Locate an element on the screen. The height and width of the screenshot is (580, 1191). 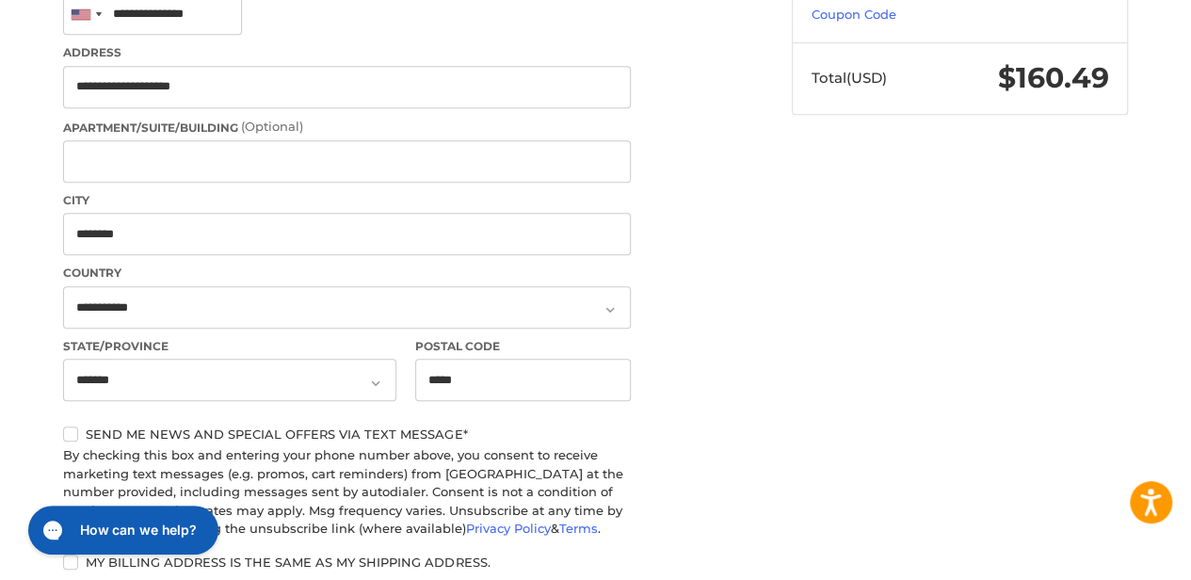
div: By checking this box and entering your phone number above, you consent to receive marketing text ... is located at coordinates (346, 492).